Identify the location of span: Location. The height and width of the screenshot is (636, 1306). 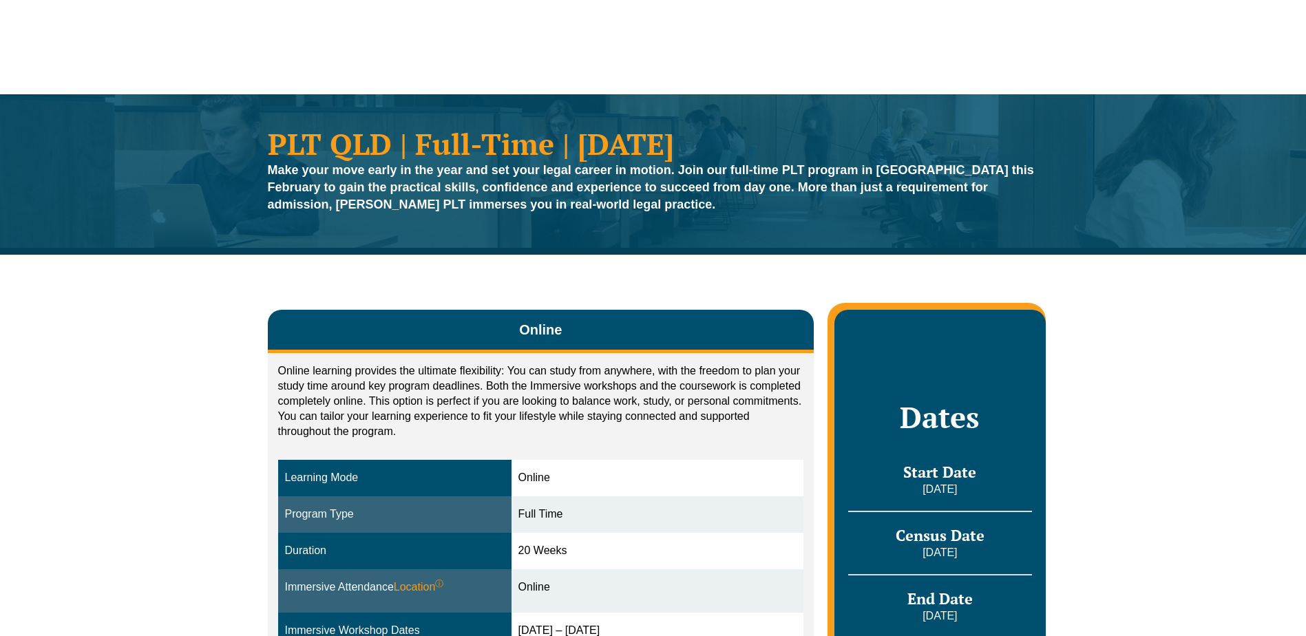
(419, 587).